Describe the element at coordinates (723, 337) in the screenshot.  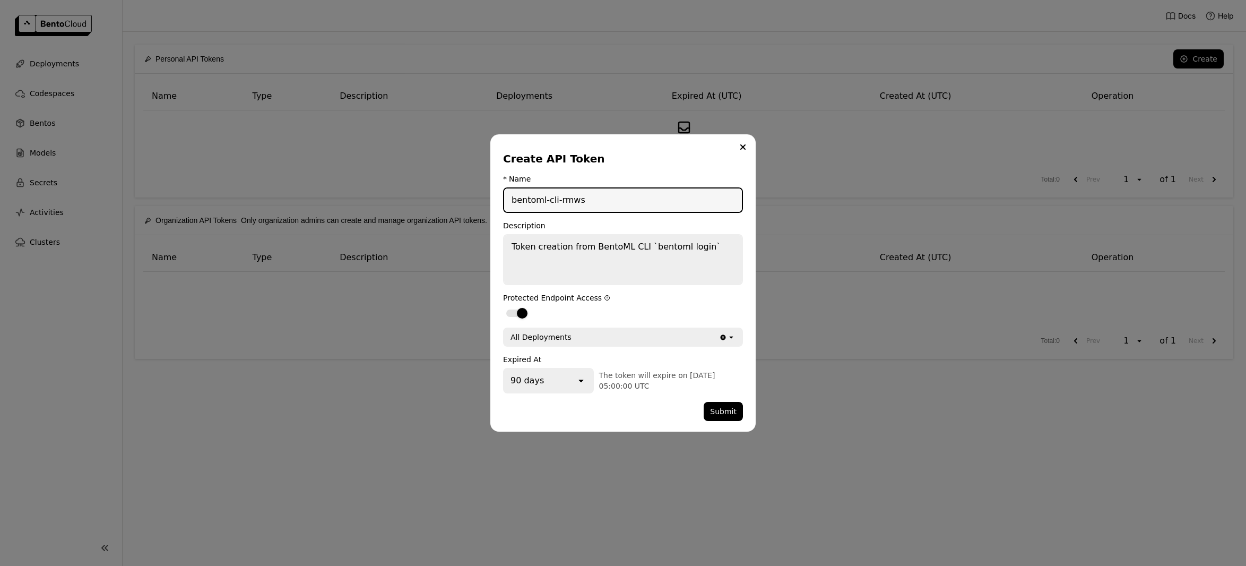
I see `svg: Clear value` at that location.